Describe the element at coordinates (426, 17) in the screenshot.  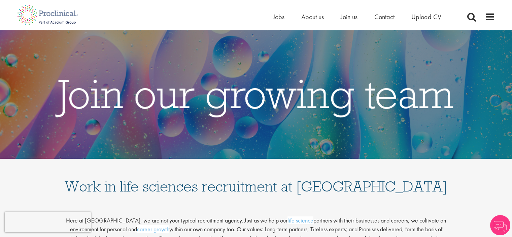
I see `a: Upload CV` at that location.